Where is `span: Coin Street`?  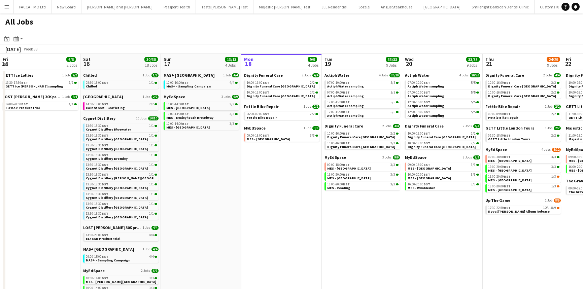 span: Coin Street is located at coordinates (103, 97).